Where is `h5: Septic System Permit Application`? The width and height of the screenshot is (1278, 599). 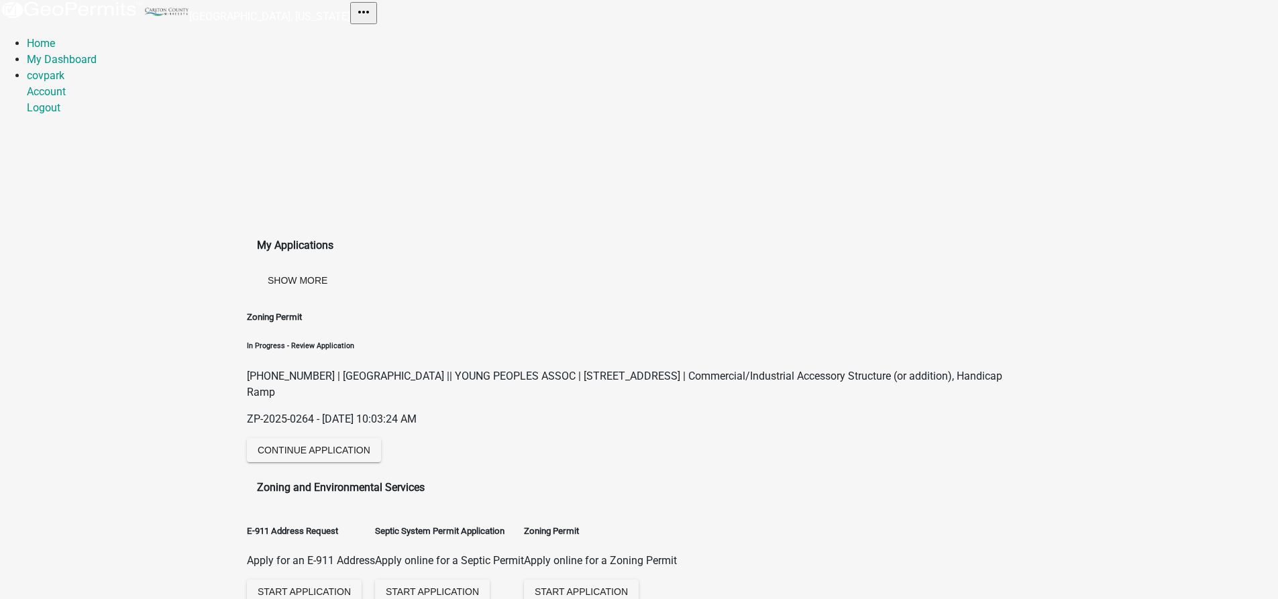
h5: Septic System Permit Application is located at coordinates (450, 531).